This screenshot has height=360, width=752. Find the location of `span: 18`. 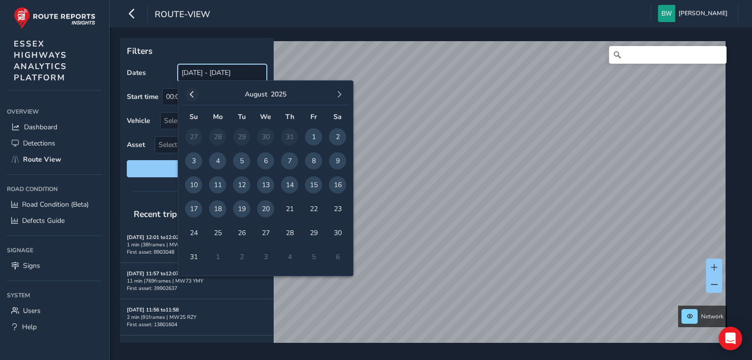

span: 18 is located at coordinates (218, 209).